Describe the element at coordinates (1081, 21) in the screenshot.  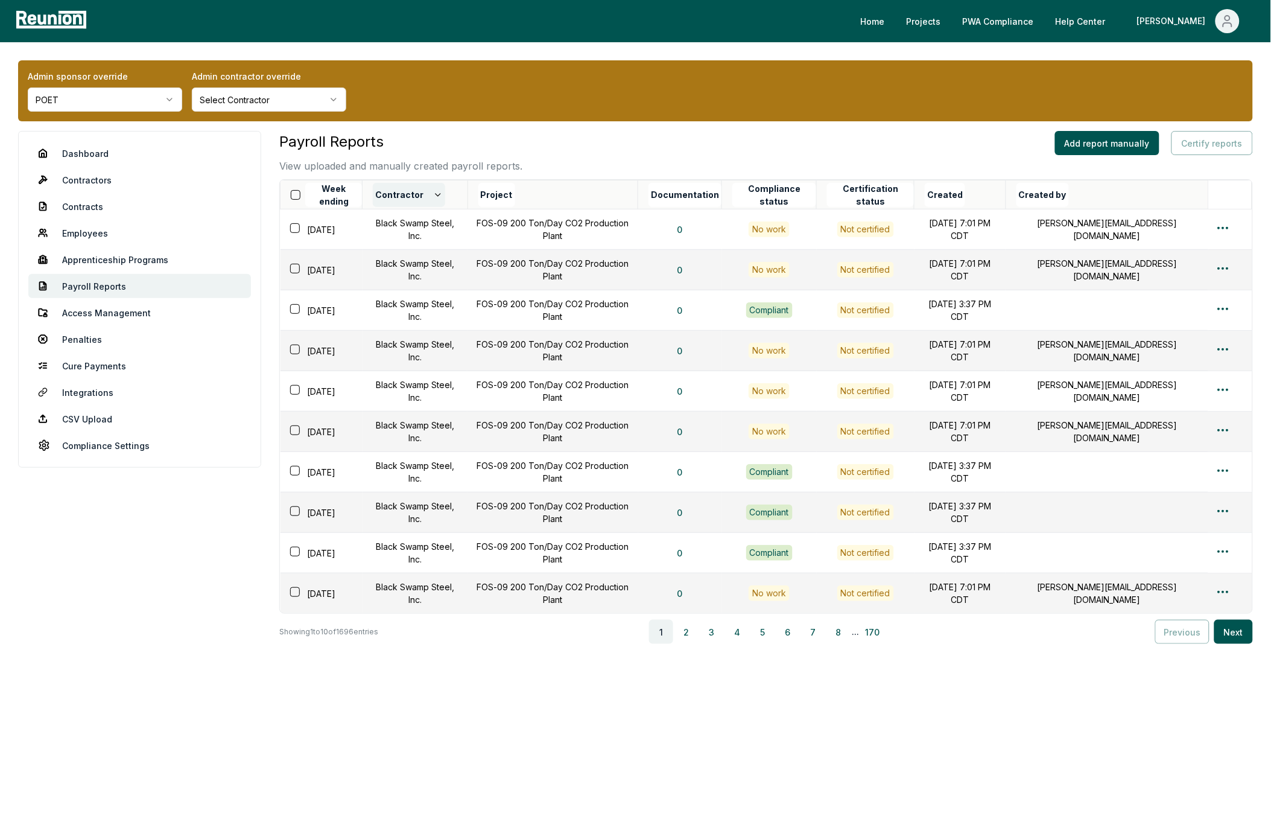
I see `a: Help Center` at that location.